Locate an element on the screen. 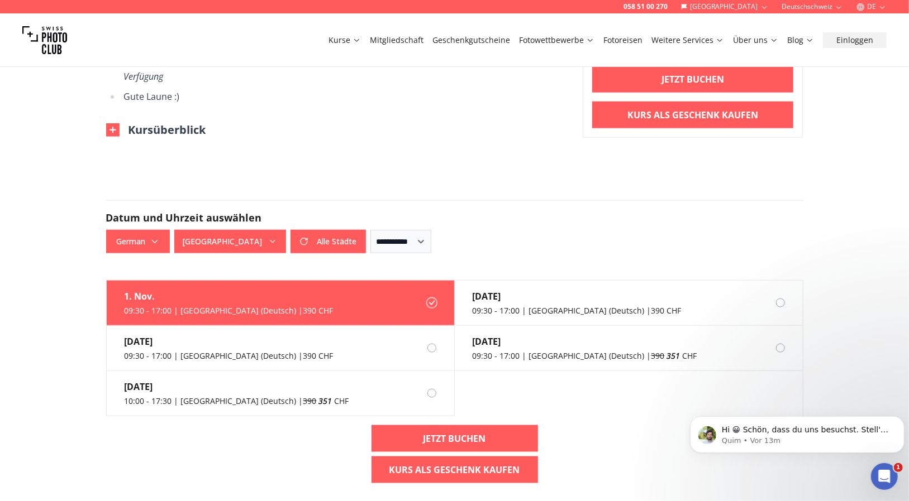 The width and height of the screenshot is (909, 501). h2: Datum und Uhrzeit auswählen is located at coordinates (455, 218).